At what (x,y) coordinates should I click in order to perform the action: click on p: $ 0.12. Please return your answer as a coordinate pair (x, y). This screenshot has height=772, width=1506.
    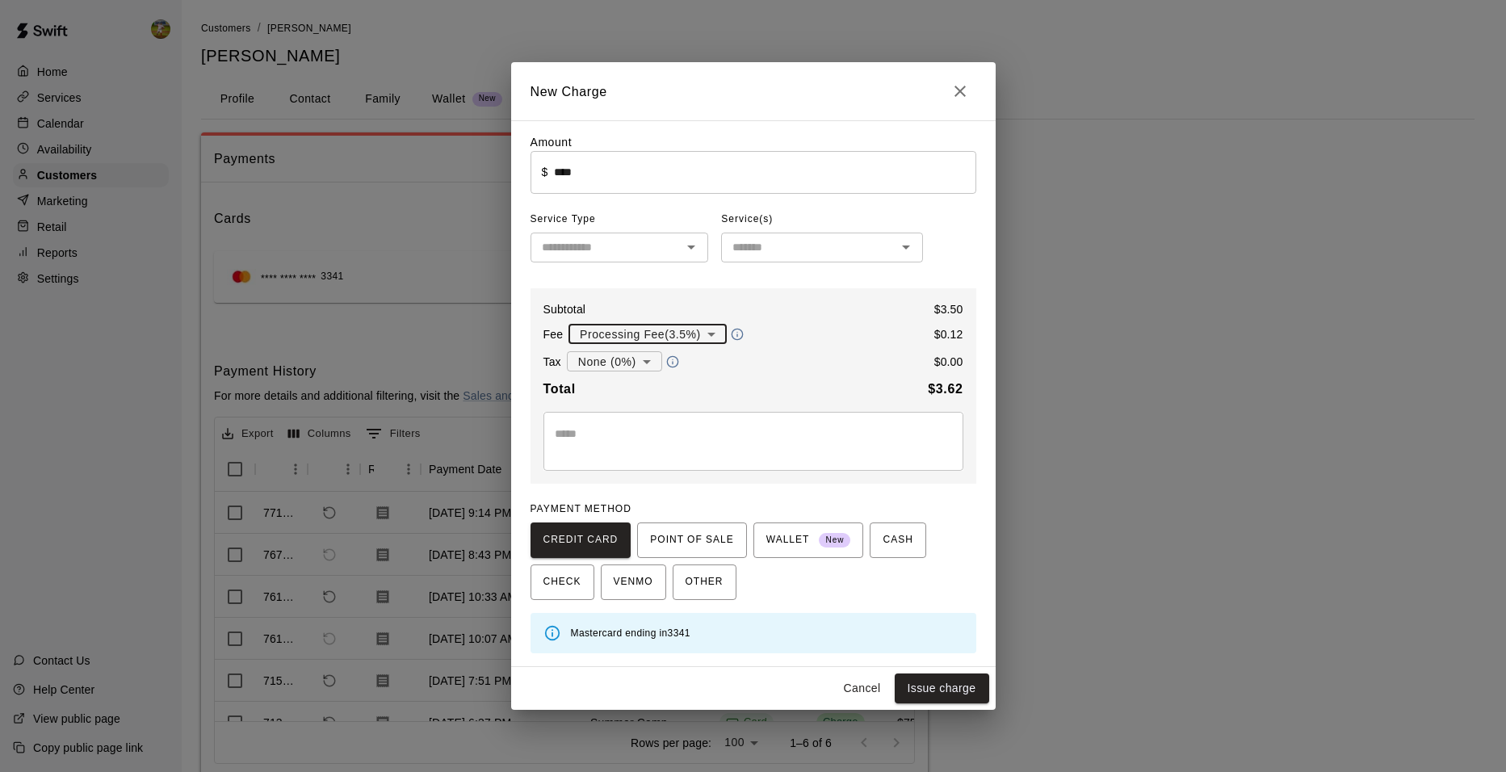
    Looking at the image, I should click on (949, 334).